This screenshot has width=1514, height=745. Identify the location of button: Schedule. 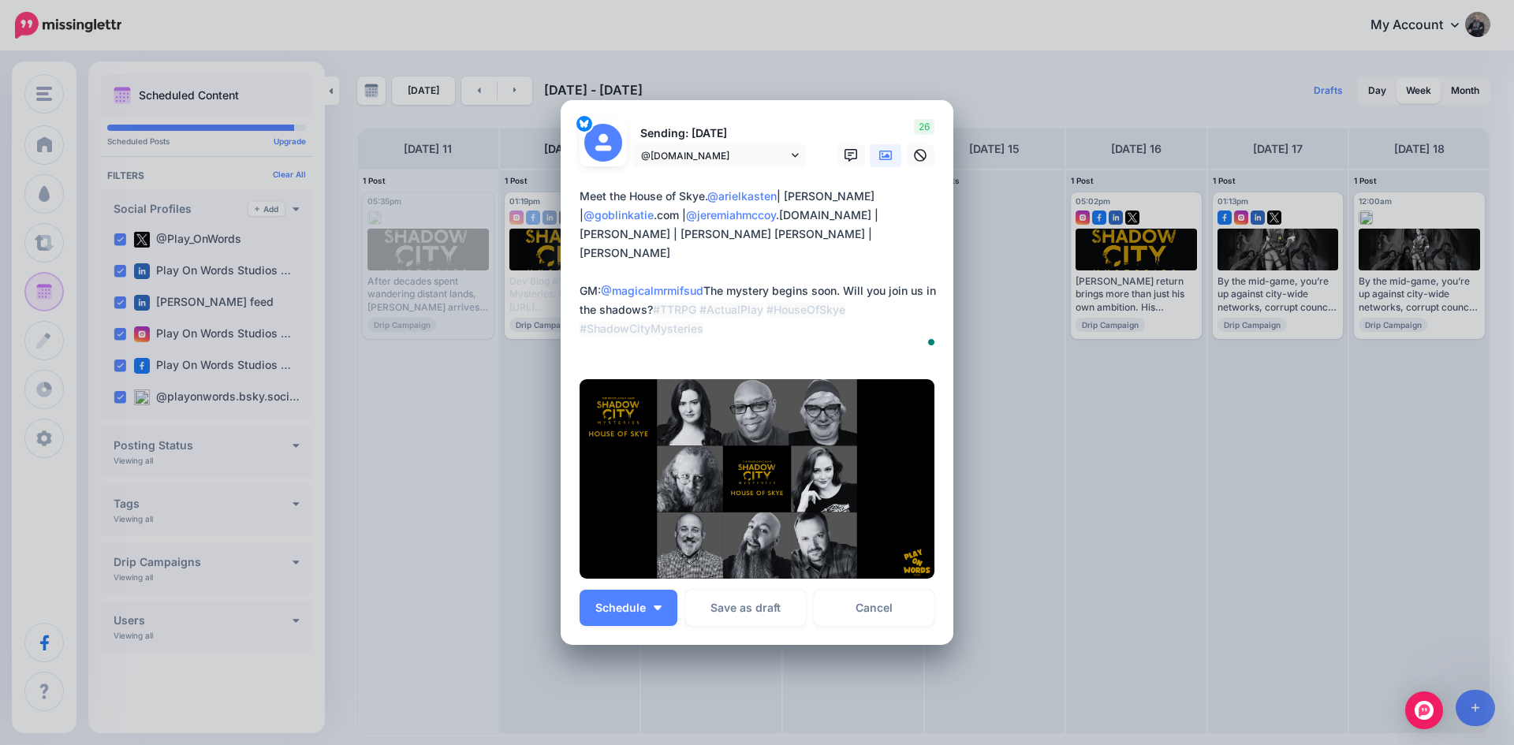
(629, 608).